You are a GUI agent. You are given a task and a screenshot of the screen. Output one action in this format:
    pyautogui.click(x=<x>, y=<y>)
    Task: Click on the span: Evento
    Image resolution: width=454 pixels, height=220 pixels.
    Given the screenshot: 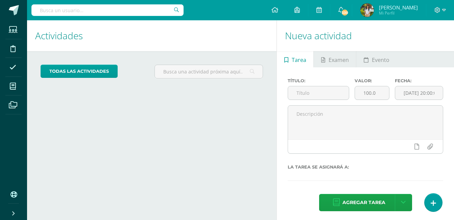 What is the action you would take?
    pyautogui.click(x=381, y=60)
    